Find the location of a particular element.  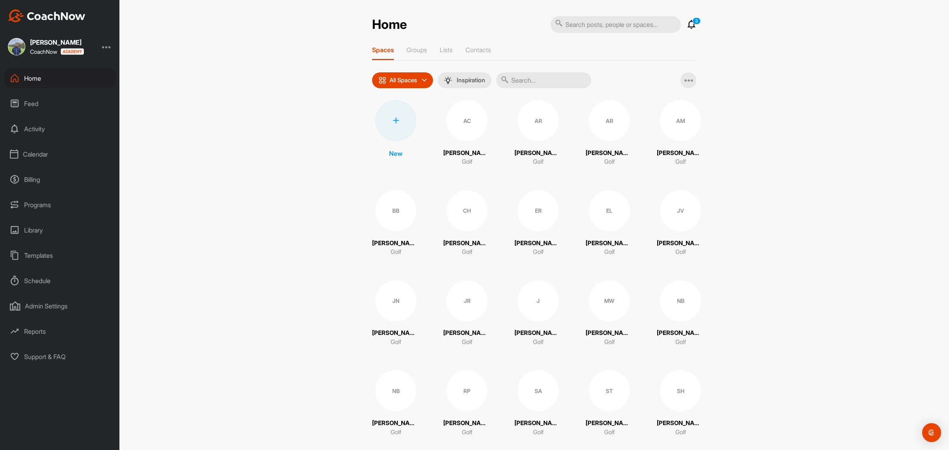

div: Support & FAQ is located at coordinates (60, 357).